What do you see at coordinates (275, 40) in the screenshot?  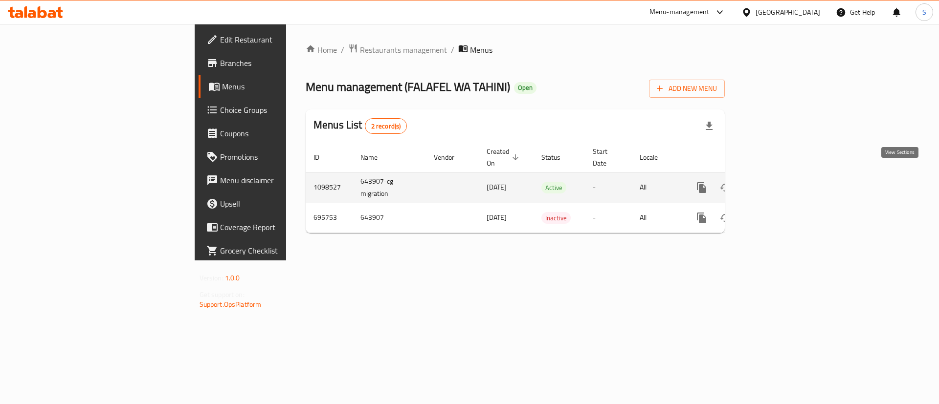 I see `a: Edit Restaurant` at bounding box center [275, 40].